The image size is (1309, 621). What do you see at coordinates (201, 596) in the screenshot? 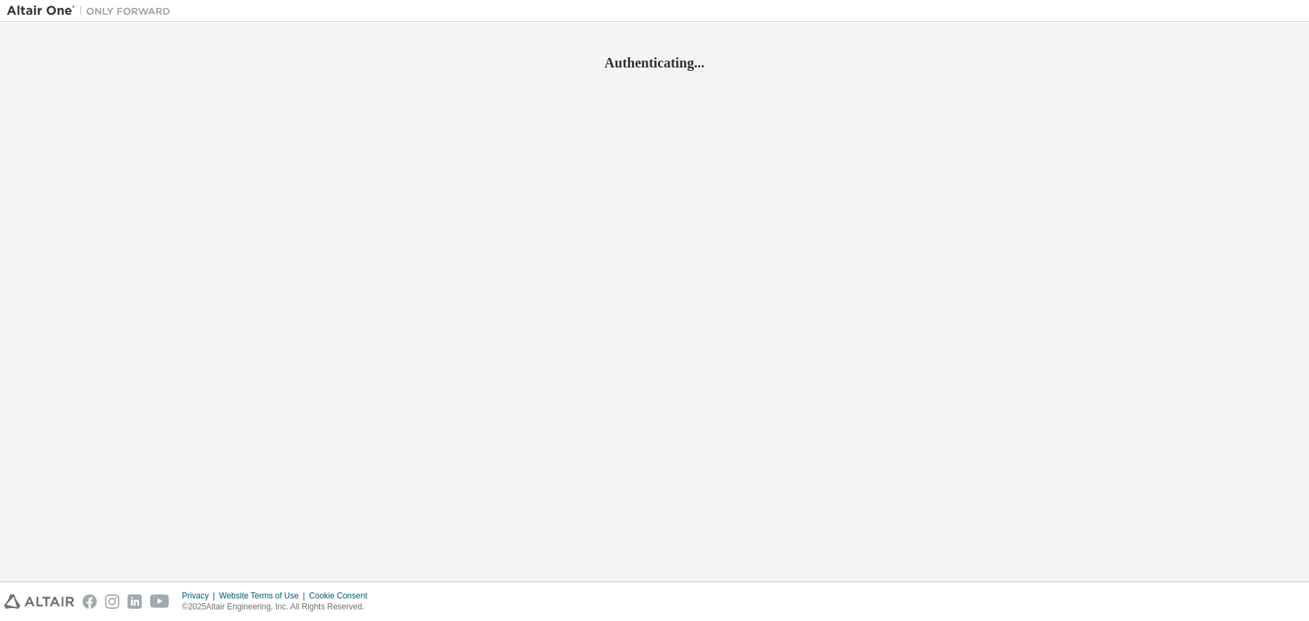
I see `div: Privacy` at bounding box center [201, 596].